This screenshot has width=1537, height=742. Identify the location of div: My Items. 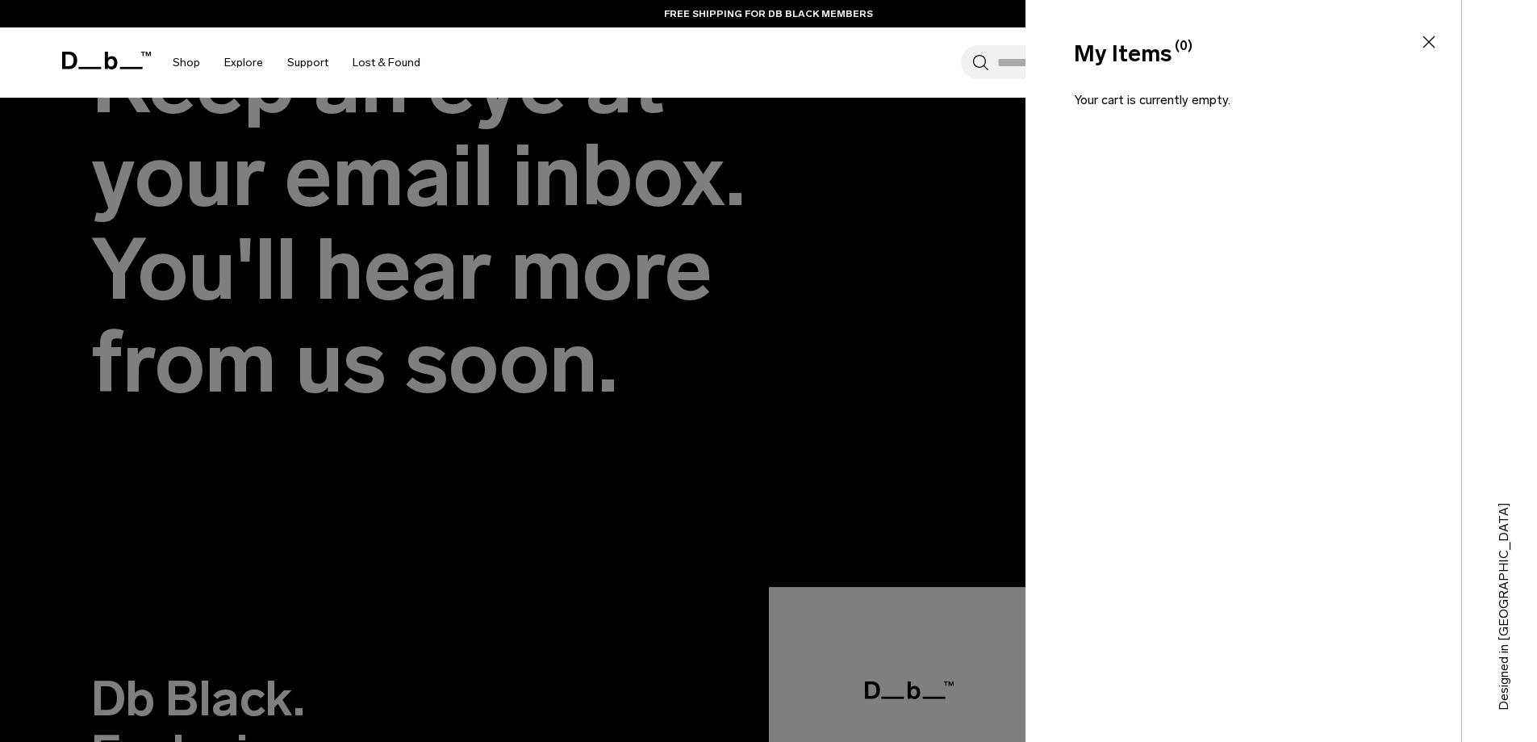
(1242, 54).